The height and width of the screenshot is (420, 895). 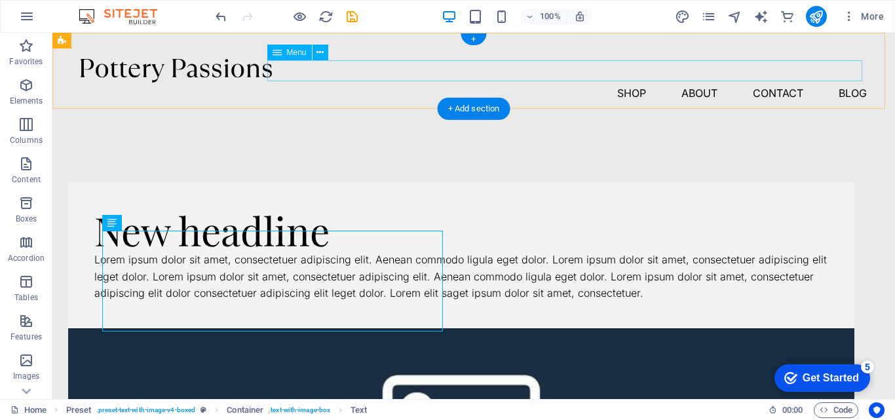 What do you see at coordinates (683, 16) in the screenshot?
I see `button: design` at bounding box center [683, 16].